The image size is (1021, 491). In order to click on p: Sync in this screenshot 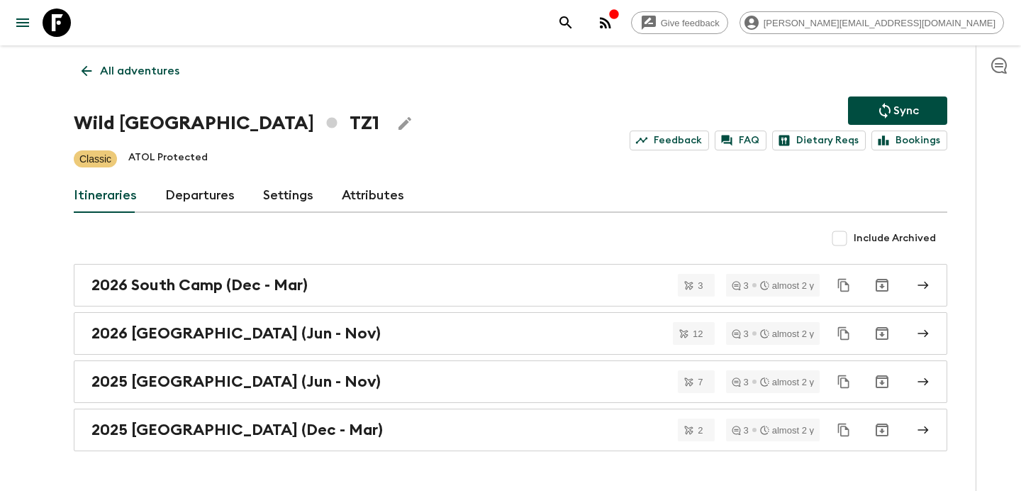, I will do `click(906, 111)`.